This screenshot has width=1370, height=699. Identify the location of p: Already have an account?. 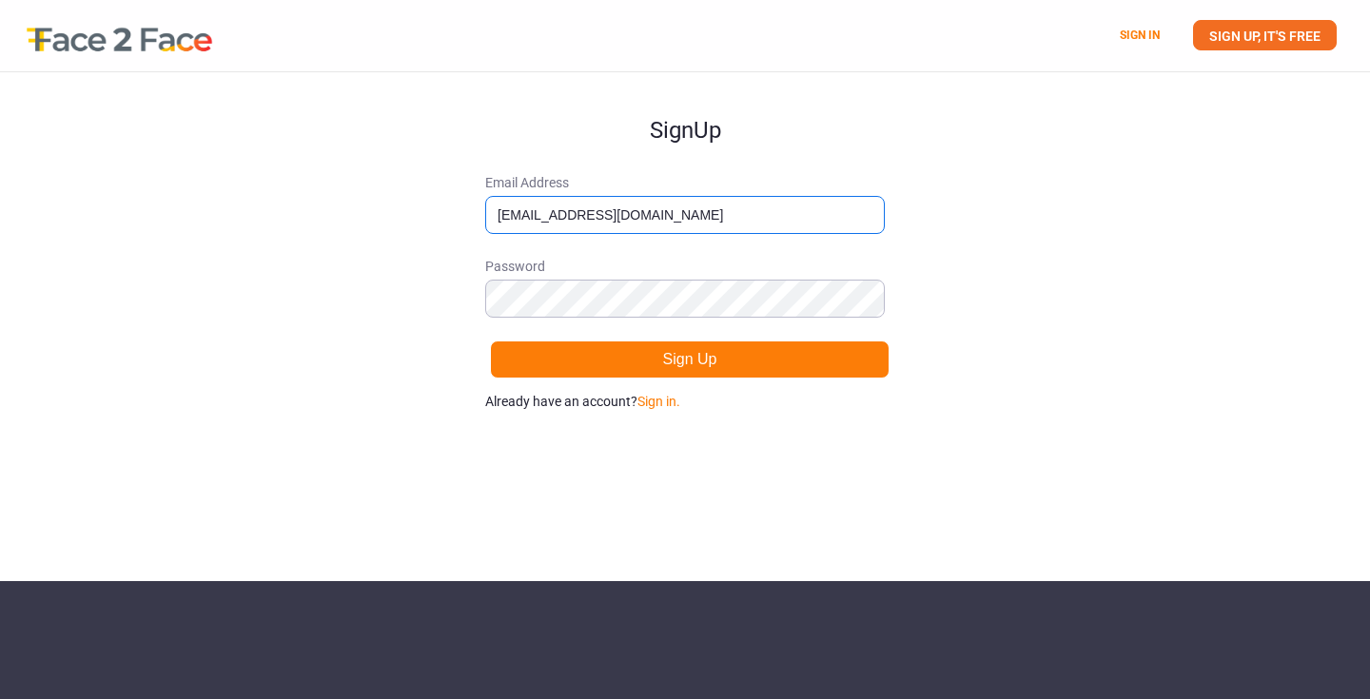
(685, 402).